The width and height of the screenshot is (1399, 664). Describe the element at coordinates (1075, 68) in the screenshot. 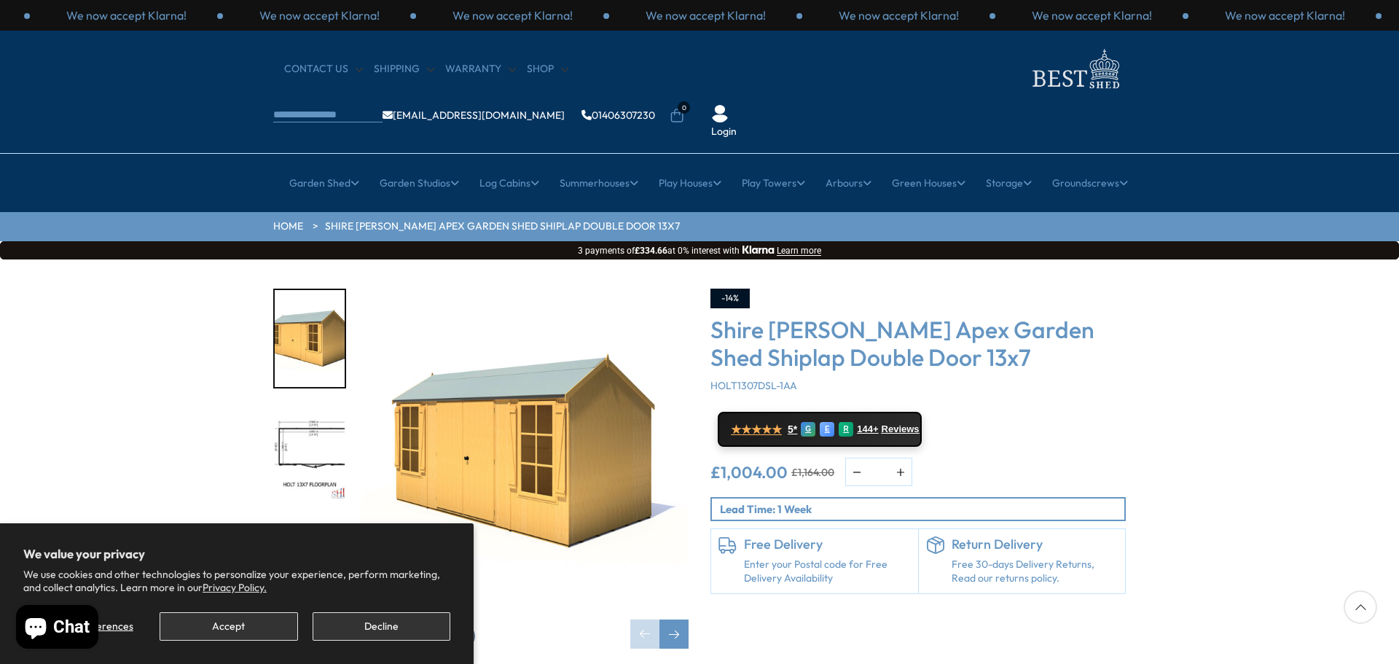

I see `img: logo` at that location.